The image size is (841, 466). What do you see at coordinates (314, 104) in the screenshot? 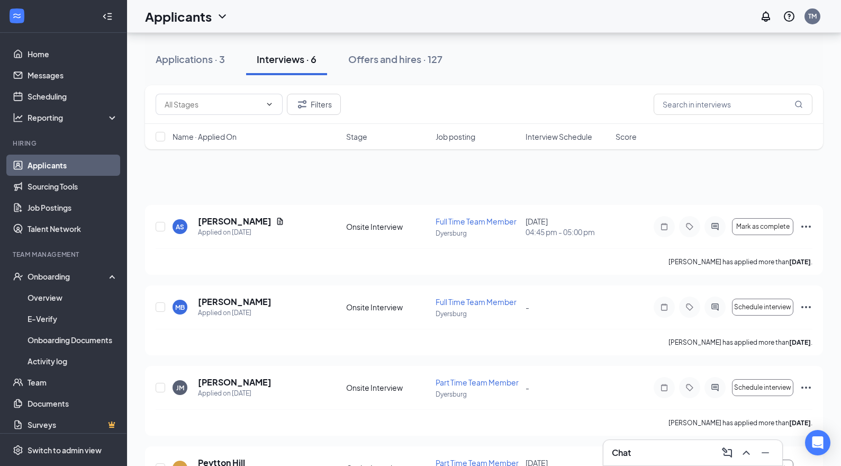
I see `button: Filter Filters` at bounding box center [314, 104].